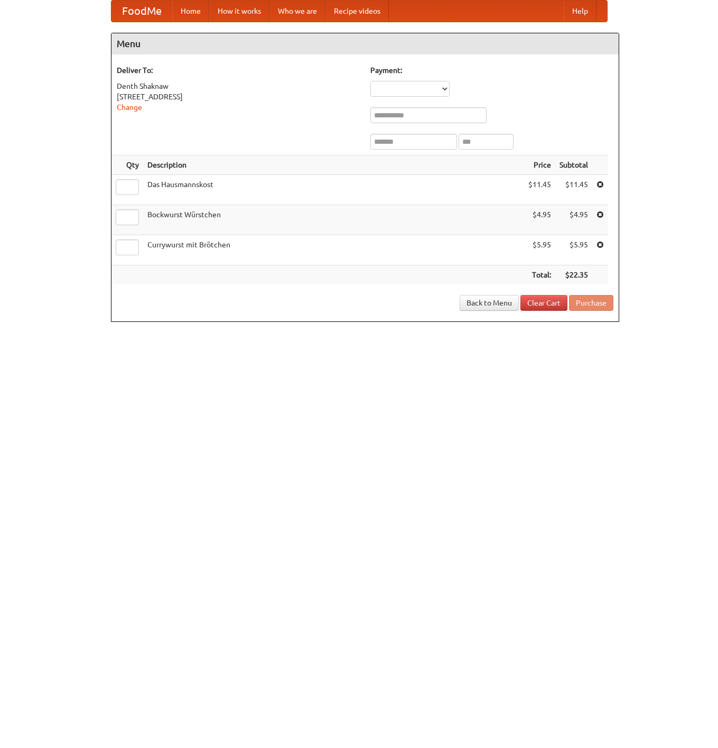  What do you see at coordinates (239, 11) in the screenshot?
I see `a: How it works` at bounding box center [239, 11].